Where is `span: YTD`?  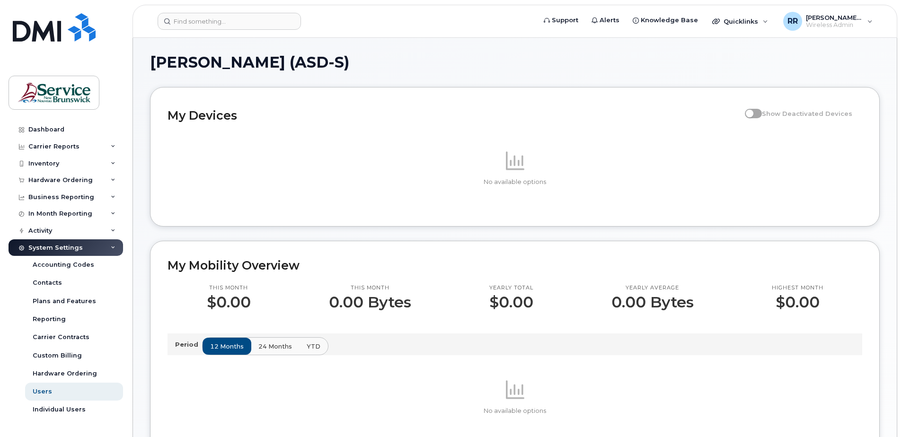
span: YTD is located at coordinates (313, 347).